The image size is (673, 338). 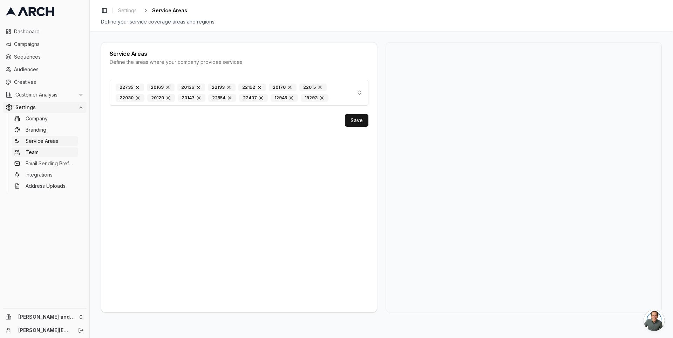 I want to click on span: Customer Analysis, so click(x=45, y=95).